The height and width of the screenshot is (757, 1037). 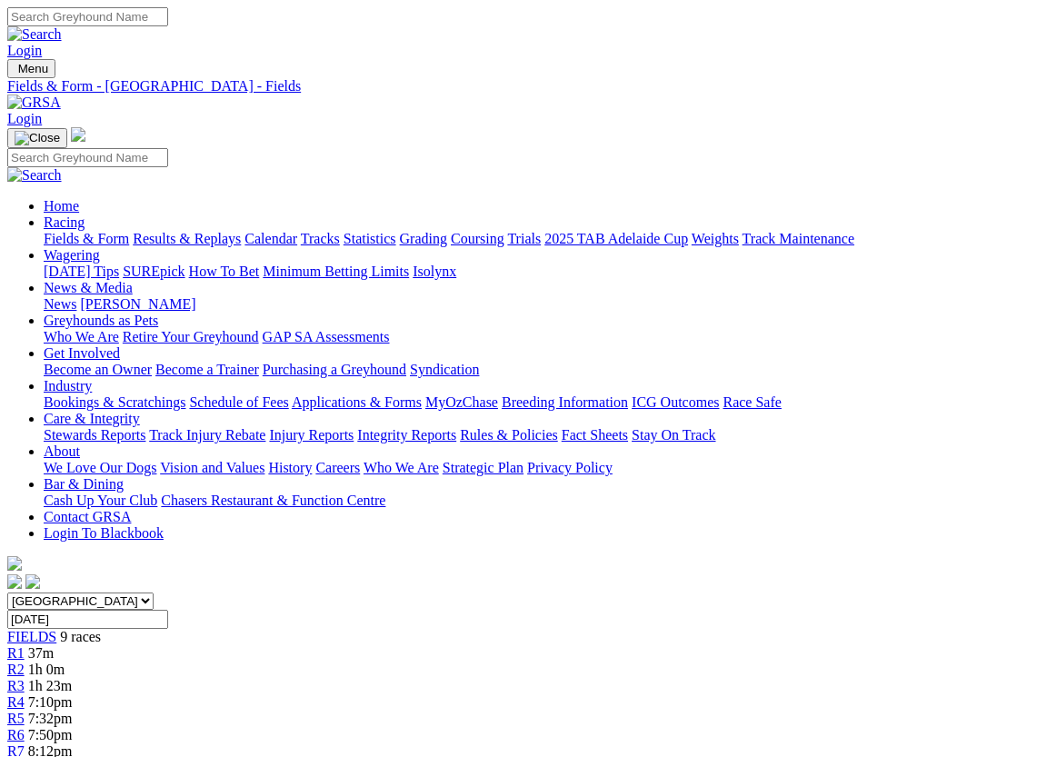 What do you see at coordinates (334, 369) in the screenshot?
I see `a: Purchasing a Greyhound` at bounding box center [334, 369].